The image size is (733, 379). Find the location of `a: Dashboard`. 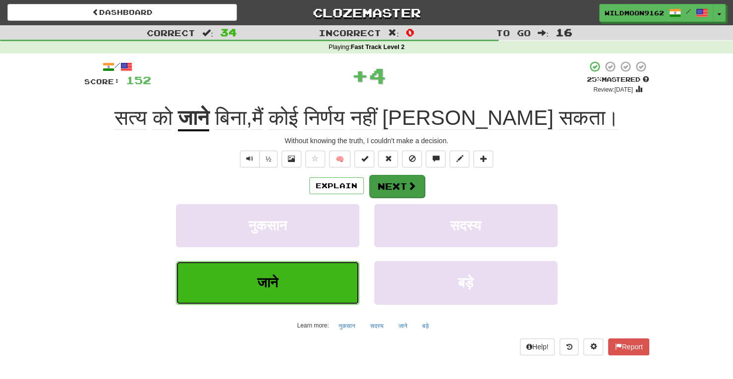

a: Dashboard is located at coordinates (122, 12).